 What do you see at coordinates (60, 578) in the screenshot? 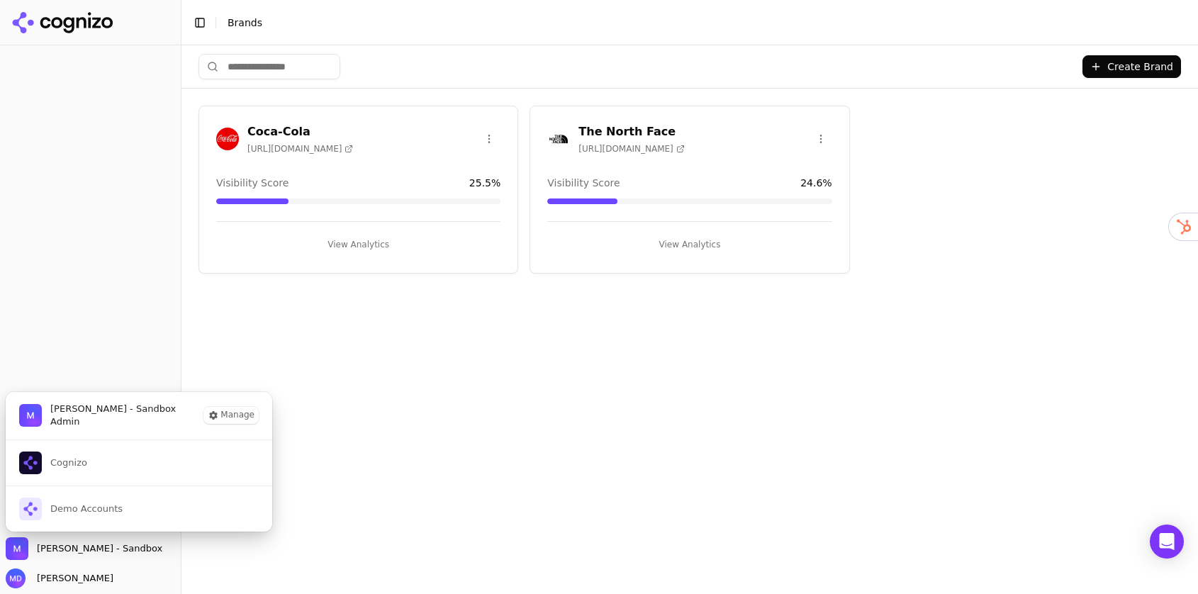
I see `button: Open user button` at bounding box center [60, 578].